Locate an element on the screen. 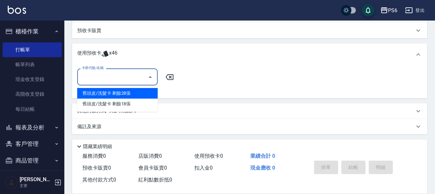  div: 使用預收卡x46 is located at coordinates (250, 55).